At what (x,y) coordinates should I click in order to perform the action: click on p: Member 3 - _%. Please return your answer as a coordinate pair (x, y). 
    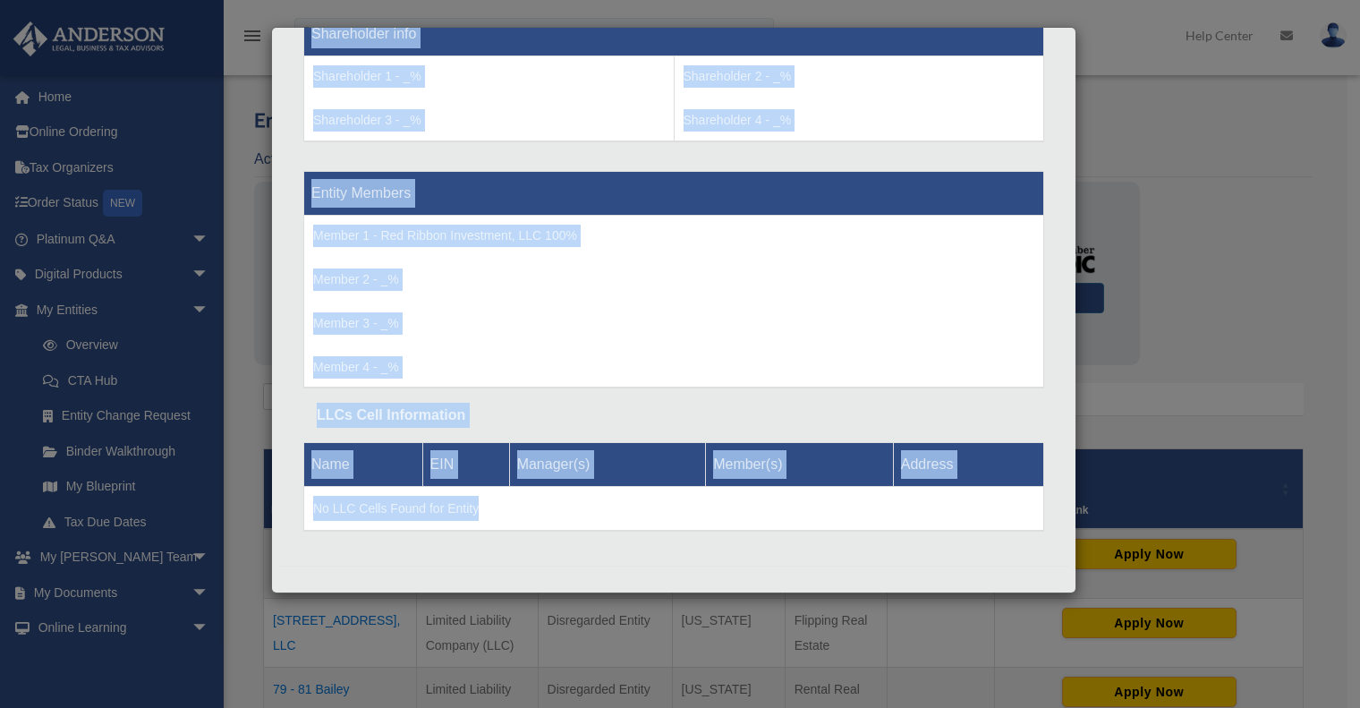
    Looking at the image, I should click on (674, 323).